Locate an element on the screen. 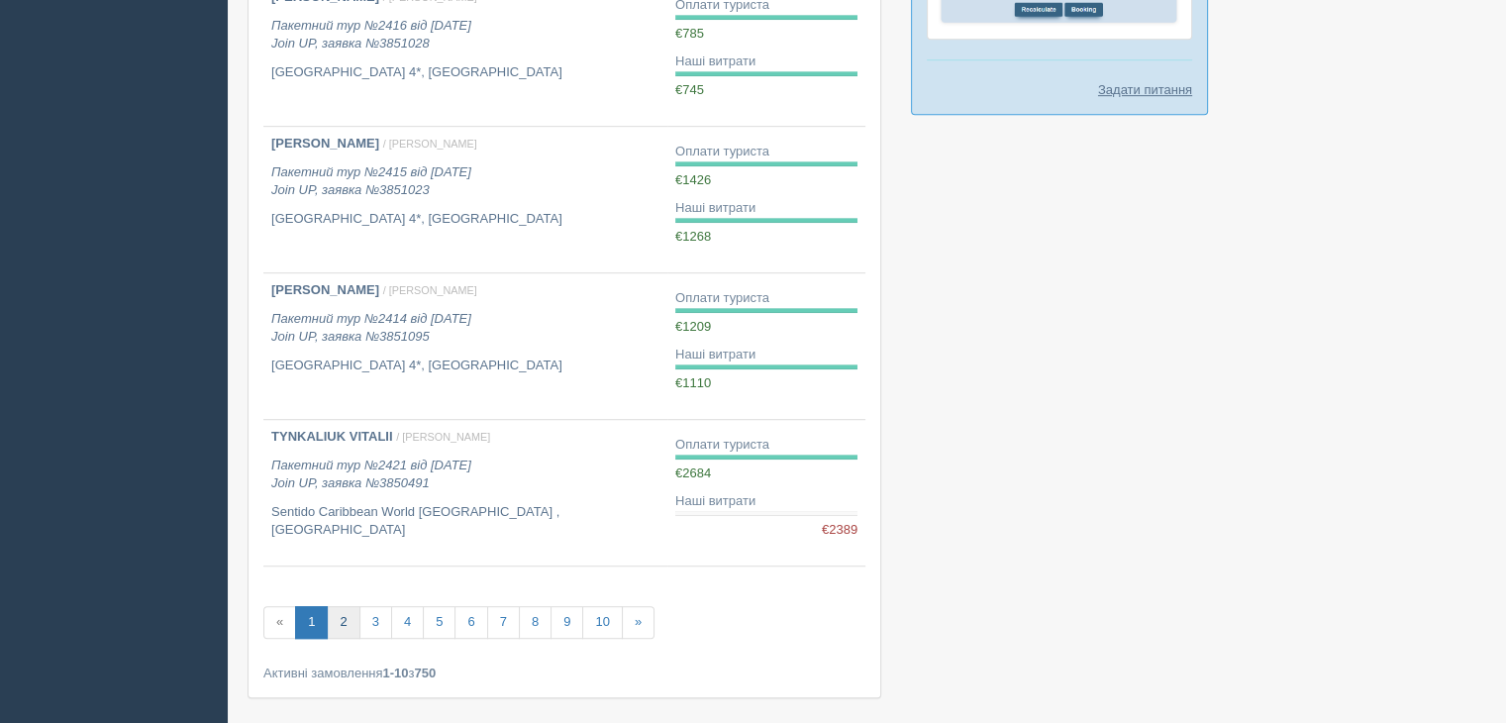  a: 10 is located at coordinates (602, 622).